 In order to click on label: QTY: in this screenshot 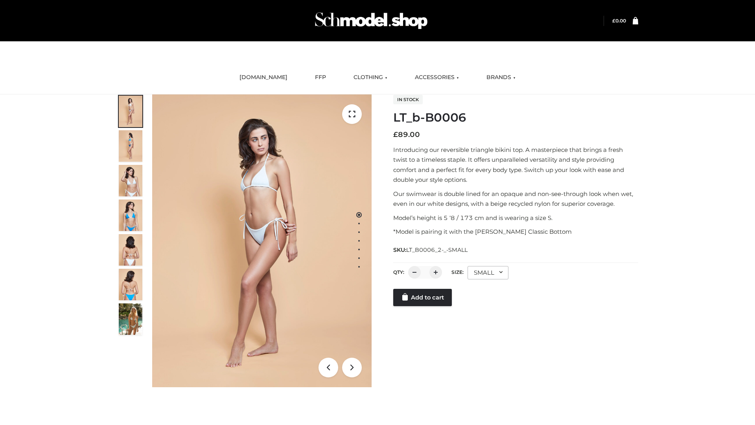, I will do `click(399, 272)`.